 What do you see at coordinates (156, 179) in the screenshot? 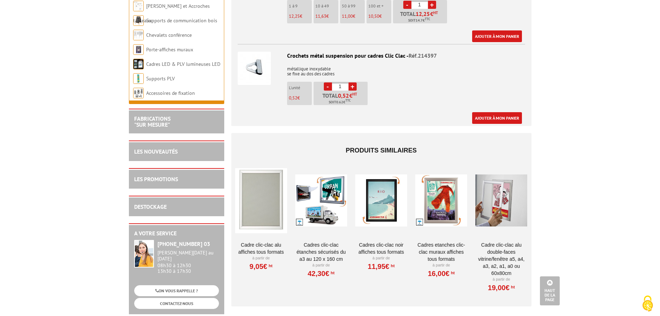
I see `a: LES PROMOTIONS` at bounding box center [156, 179].